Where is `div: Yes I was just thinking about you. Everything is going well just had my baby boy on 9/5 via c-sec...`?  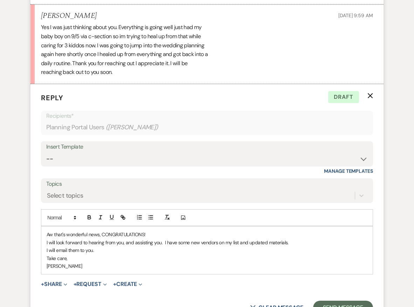
div: Yes I was just thinking about you. Everything is going well just had my baby boy on 9/5 via c-sec... is located at coordinates (207, 50).